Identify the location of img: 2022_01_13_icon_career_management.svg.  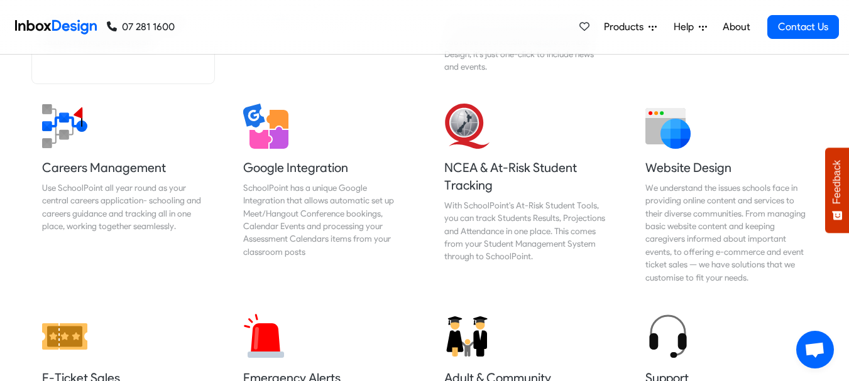
(65, 126).